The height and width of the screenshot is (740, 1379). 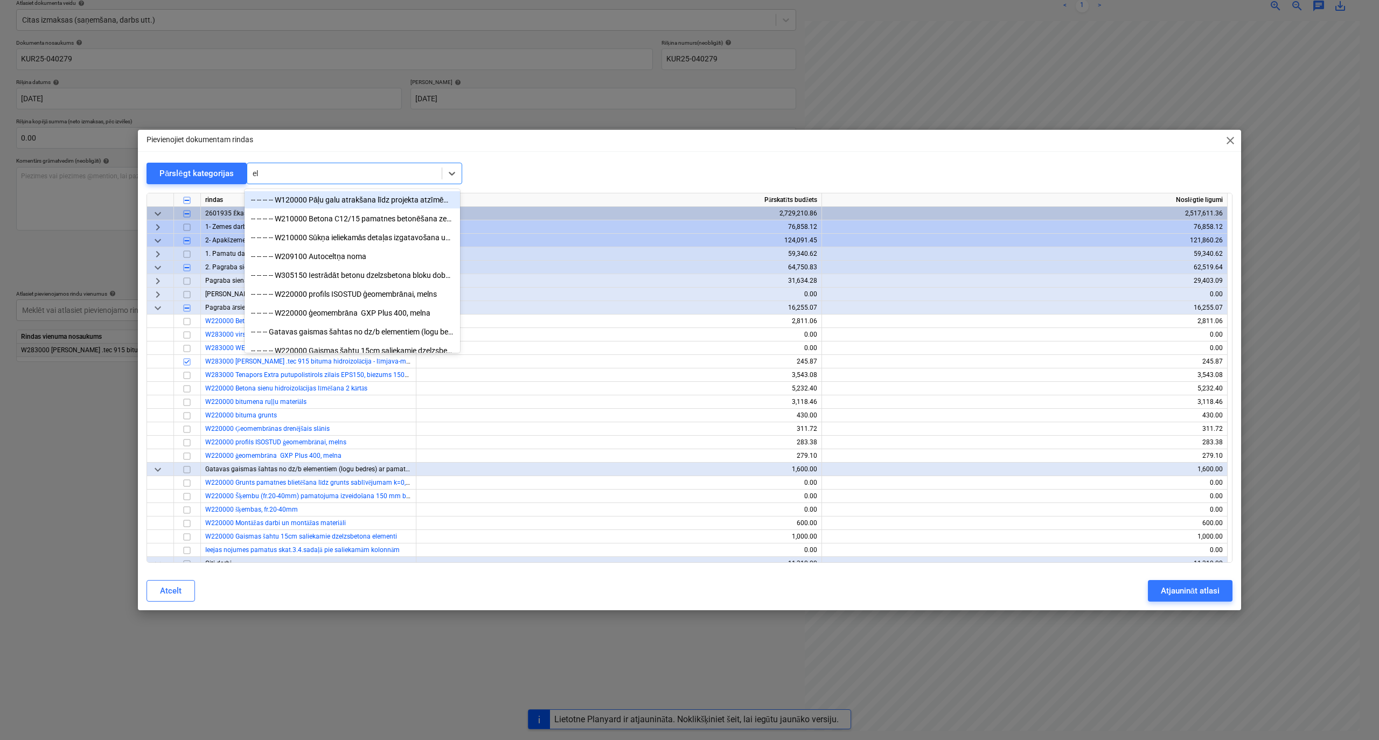 I want to click on span: close, so click(x=1230, y=141).